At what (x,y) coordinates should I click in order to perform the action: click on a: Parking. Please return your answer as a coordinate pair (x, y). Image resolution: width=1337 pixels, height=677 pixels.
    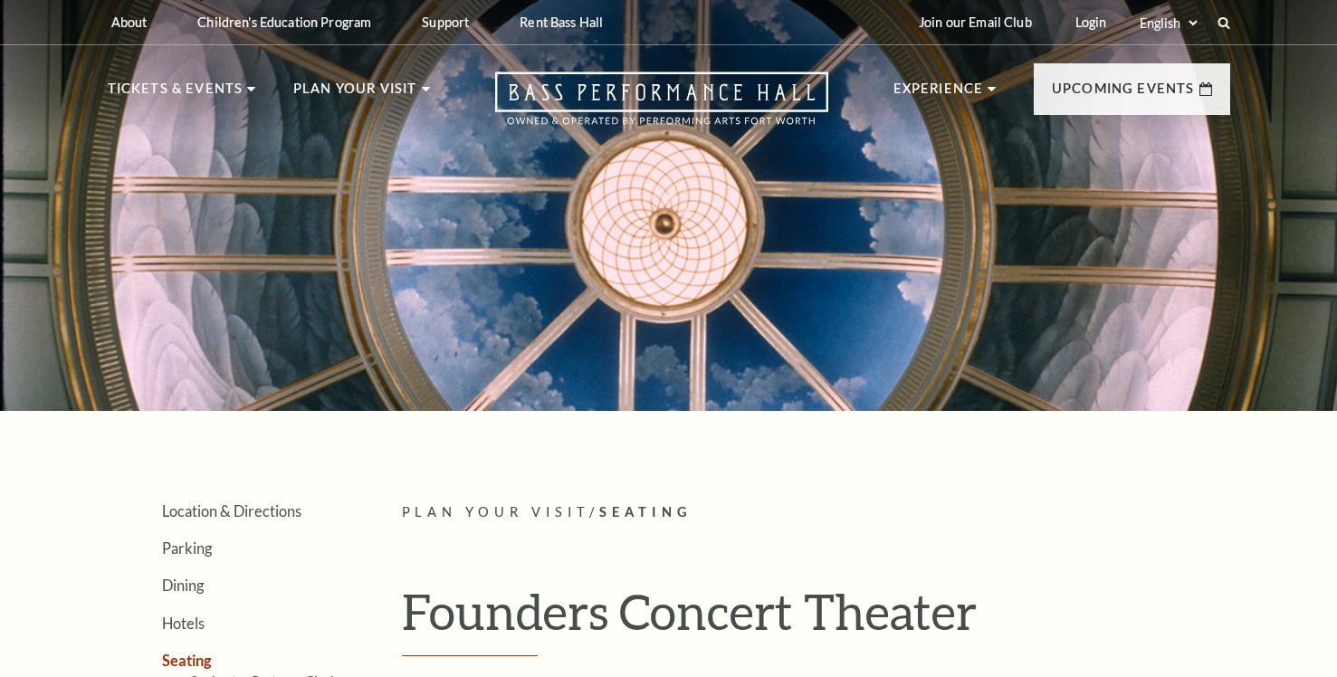
    Looking at the image, I should click on (187, 548).